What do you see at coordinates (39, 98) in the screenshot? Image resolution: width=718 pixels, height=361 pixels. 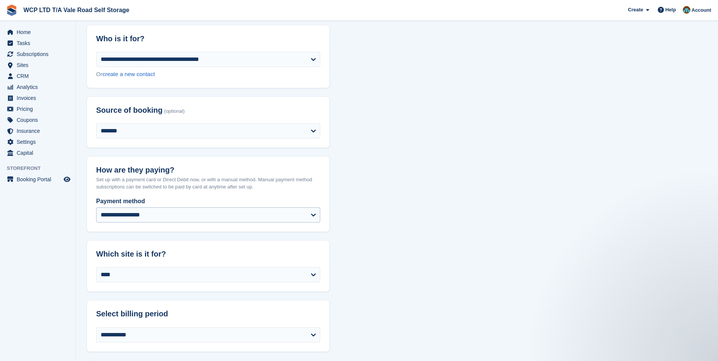 I see `span: Invoices` at bounding box center [39, 98].